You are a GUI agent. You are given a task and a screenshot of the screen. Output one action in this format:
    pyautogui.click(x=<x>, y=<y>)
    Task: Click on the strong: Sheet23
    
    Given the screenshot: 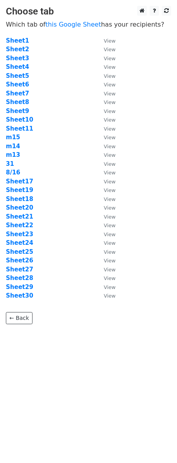 What is the action you would take?
    pyautogui.click(x=20, y=234)
    